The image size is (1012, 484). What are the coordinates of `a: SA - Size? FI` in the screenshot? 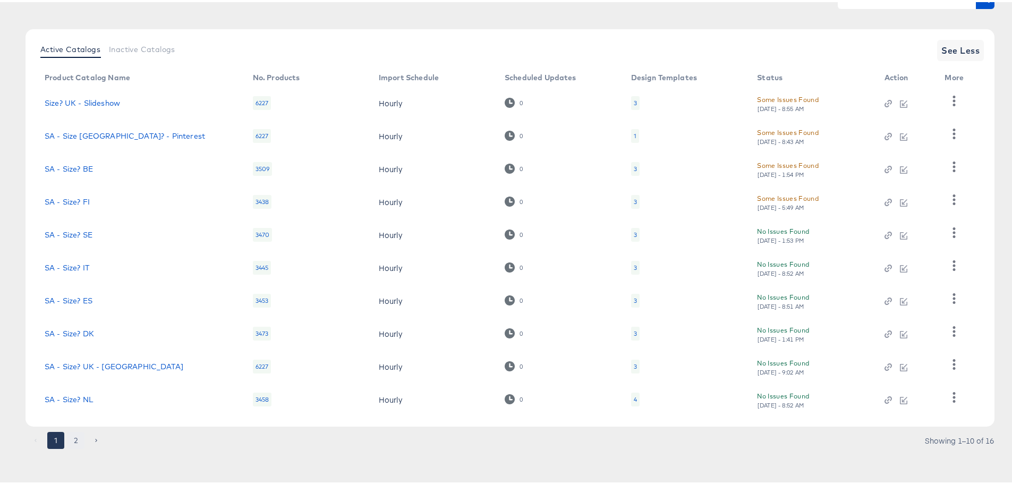 It's located at (67, 200).